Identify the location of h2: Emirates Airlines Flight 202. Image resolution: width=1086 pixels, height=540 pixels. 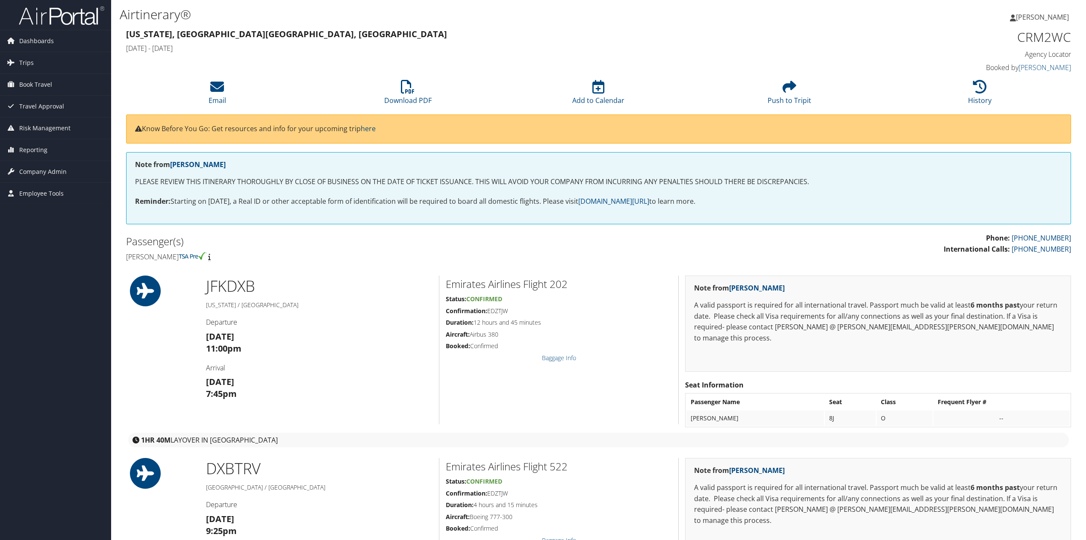
(559, 284).